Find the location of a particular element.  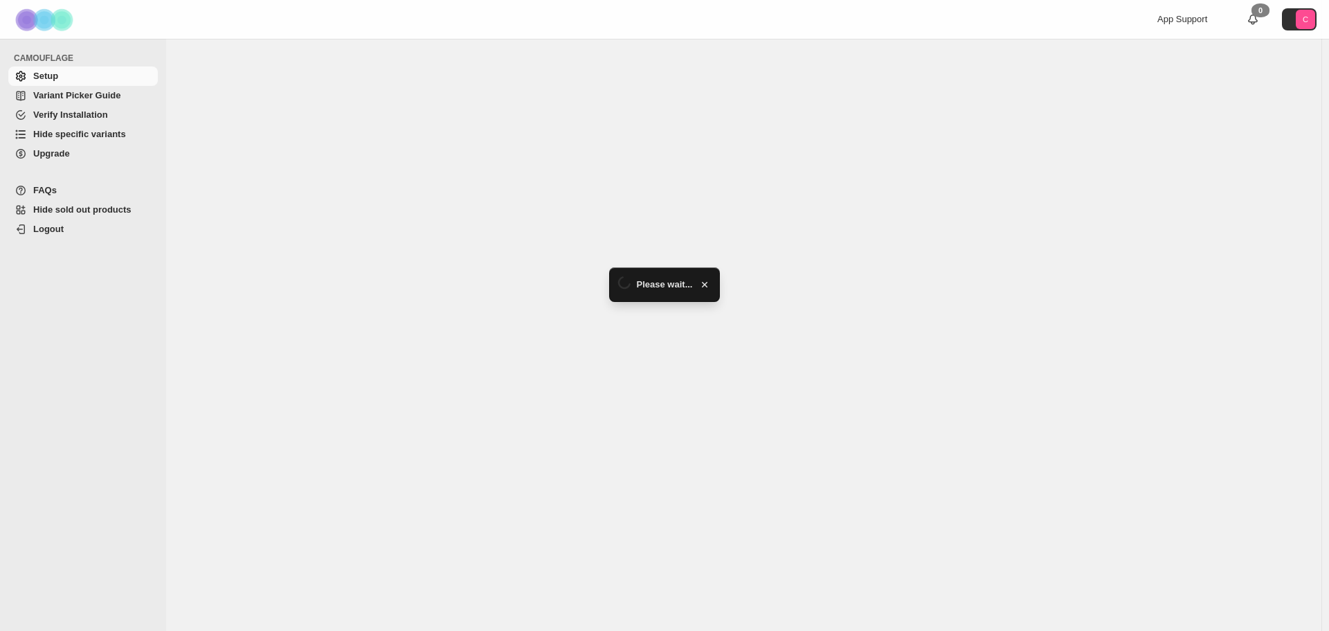

a: FAQs is located at coordinates (83, 190).